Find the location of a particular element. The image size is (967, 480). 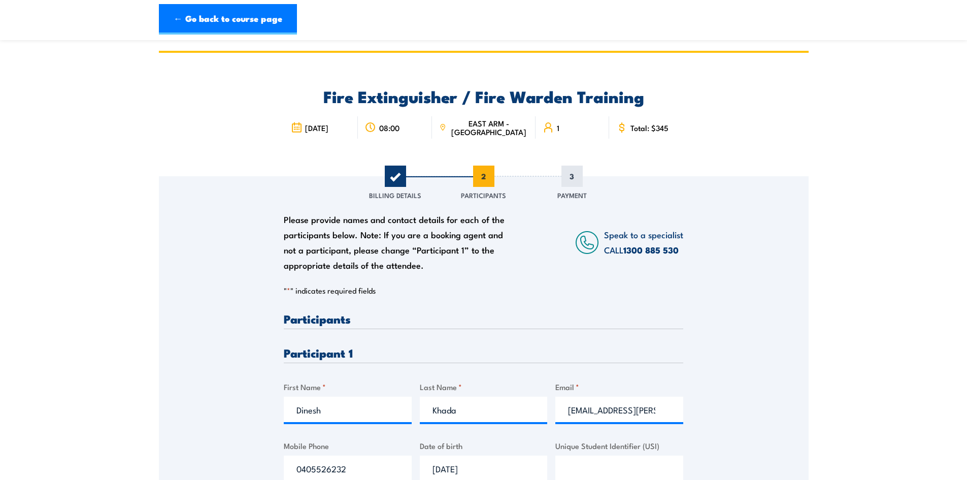

p: " " indicates required fields is located at coordinates (483, 290).